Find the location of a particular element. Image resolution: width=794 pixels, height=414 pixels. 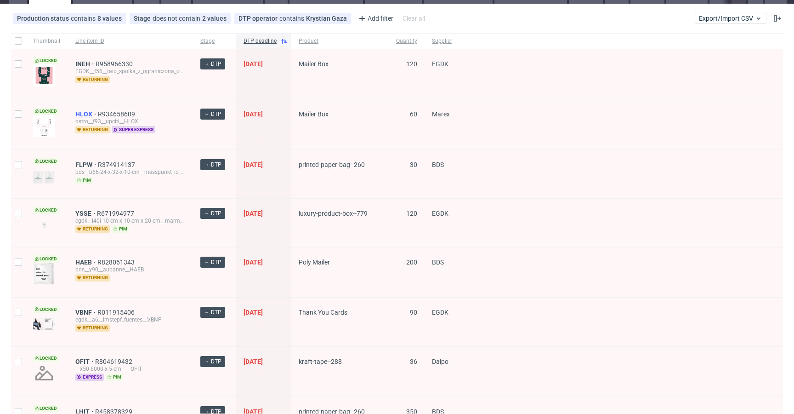

img: no_design.png is located at coordinates (44, 373).